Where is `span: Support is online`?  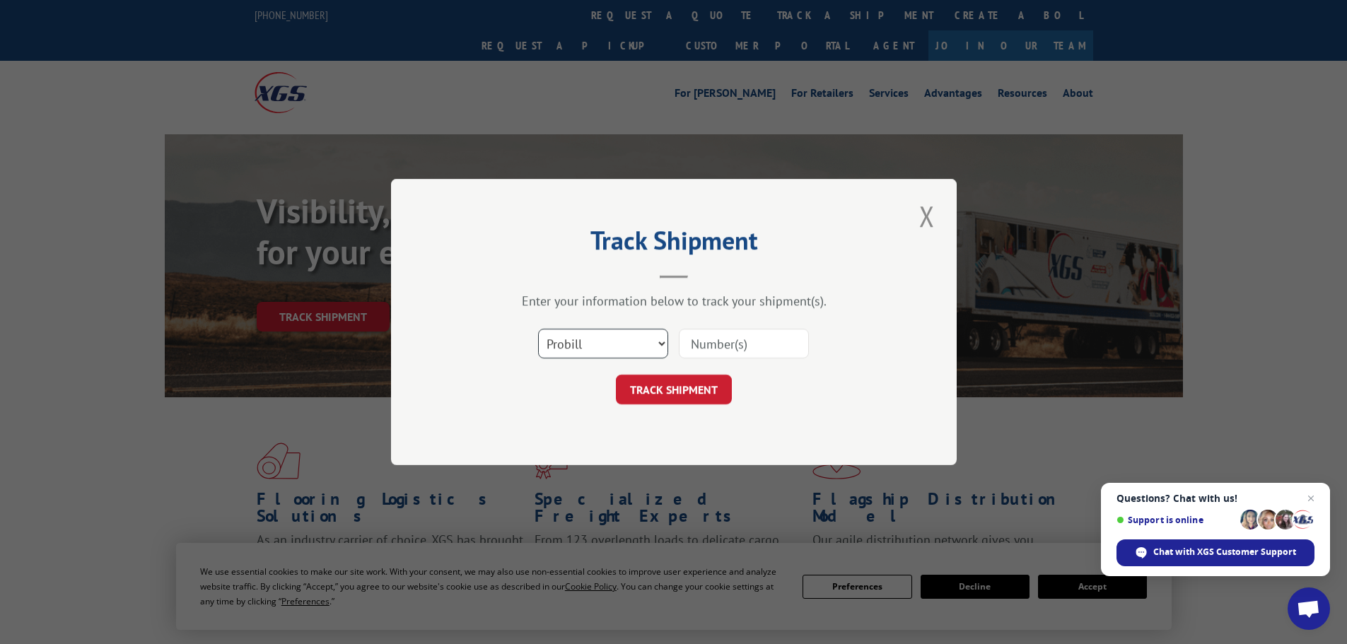
span: Support is online is located at coordinates (1176, 520).